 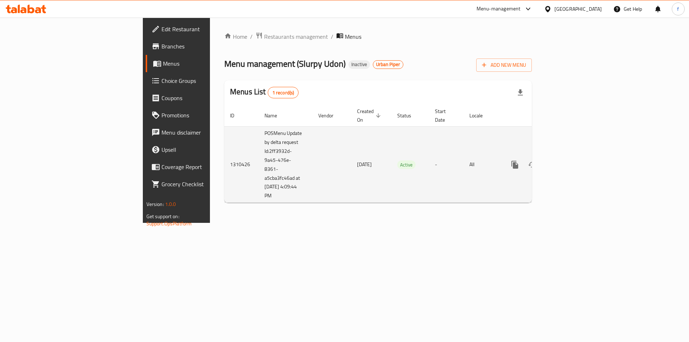 What do you see at coordinates (207, 184) in the screenshot?
I see `span: Grocery Checklist` at bounding box center [207, 184].